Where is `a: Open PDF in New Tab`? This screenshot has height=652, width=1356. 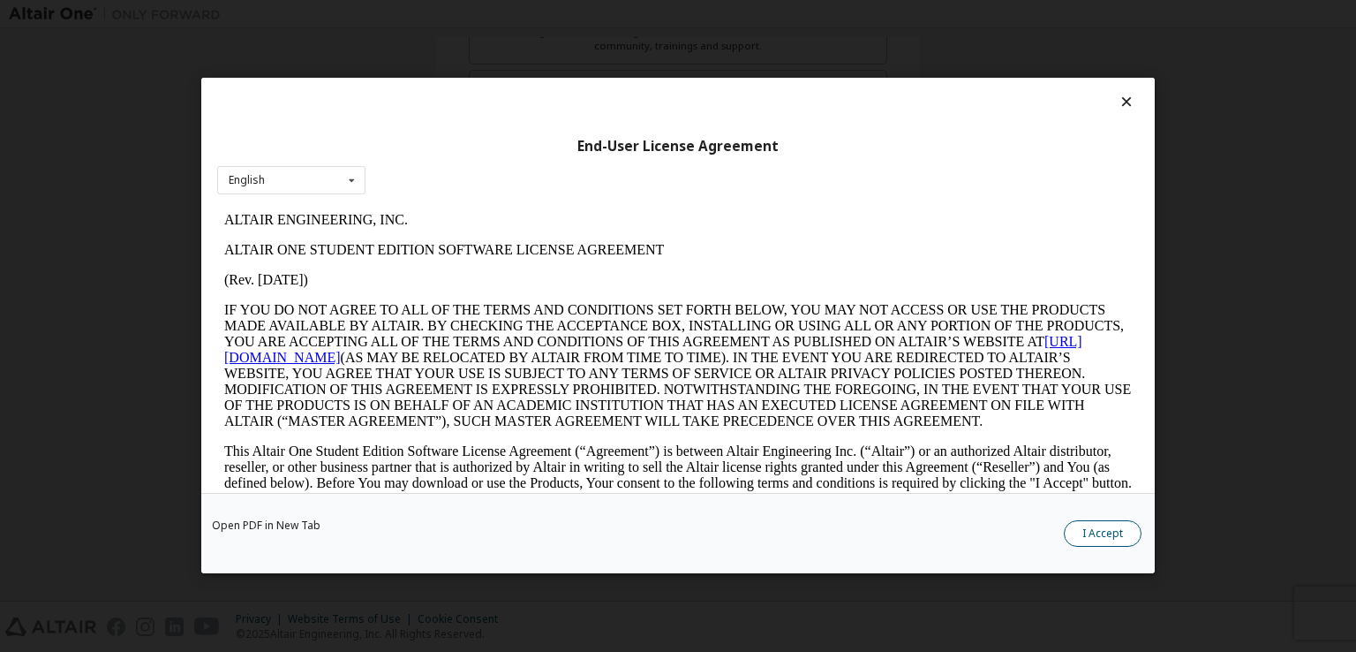
a: Open PDF in New Tab is located at coordinates (266, 526).